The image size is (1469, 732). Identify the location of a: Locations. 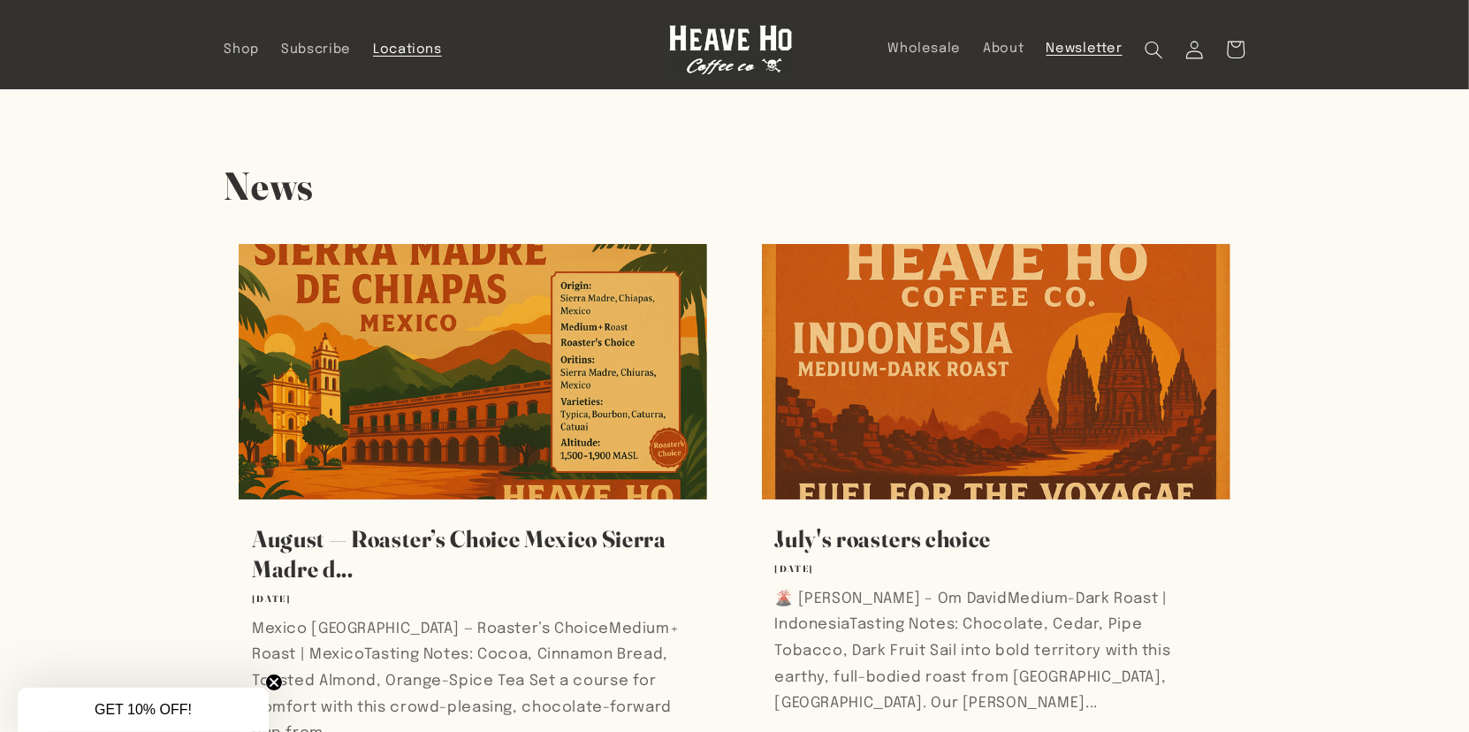
(407, 50).